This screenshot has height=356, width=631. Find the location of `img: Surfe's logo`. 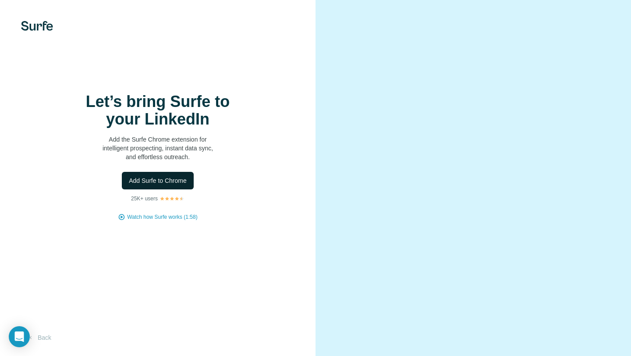

img: Surfe's logo is located at coordinates (37, 26).